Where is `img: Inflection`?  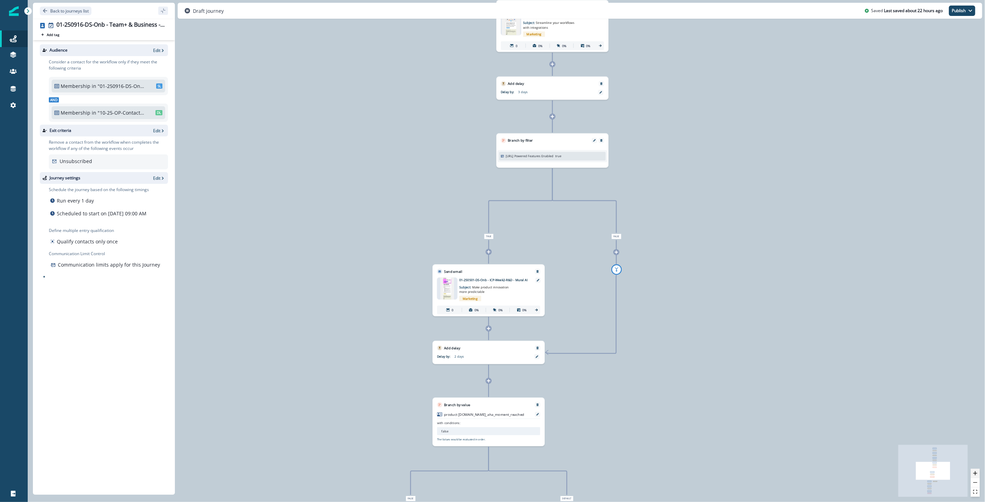
img: Inflection is located at coordinates (14, 11).